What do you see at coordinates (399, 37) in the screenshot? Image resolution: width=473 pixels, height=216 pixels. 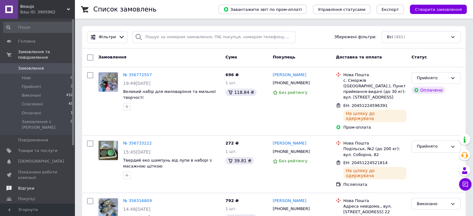 I see `span: (481)` at bounding box center [399, 37].